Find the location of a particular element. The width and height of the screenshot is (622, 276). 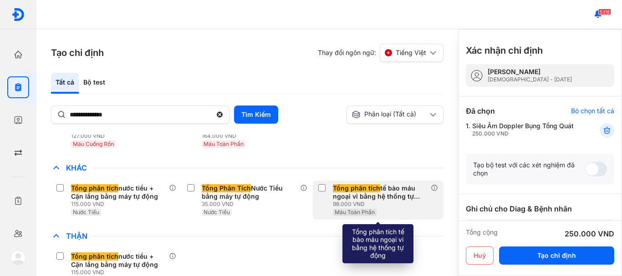

div: tế bào máu ngoại vi bằng hệ thống tự động is located at coordinates (380, 193).